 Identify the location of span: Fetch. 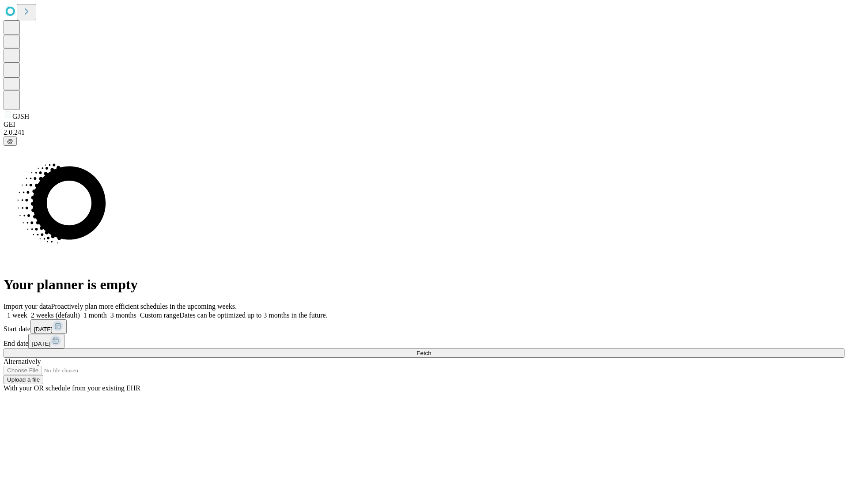
(424, 353).